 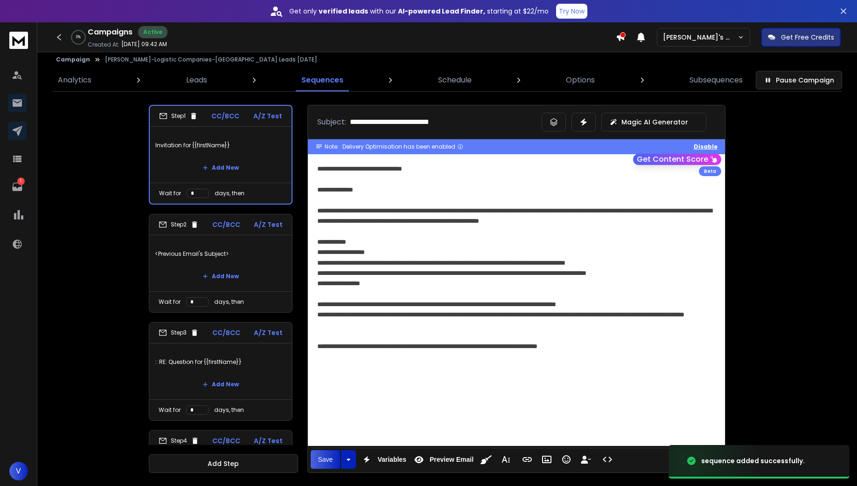 I want to click on li: Step3CC/BCCA/Z Test:: RE: Question for {{firstName}}Add NewWait fordays, then, so click(x=221, y=372).